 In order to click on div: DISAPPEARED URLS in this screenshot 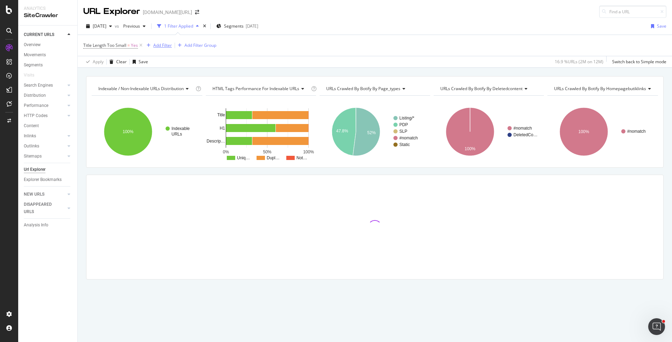, I will do `click(41, 208)`.